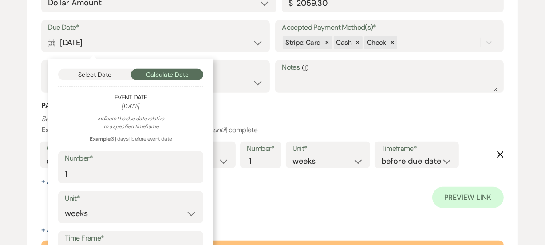  Describe the element at coordinates (130, 238) in the screenshot. I see `label: Time Frame*` at that location.